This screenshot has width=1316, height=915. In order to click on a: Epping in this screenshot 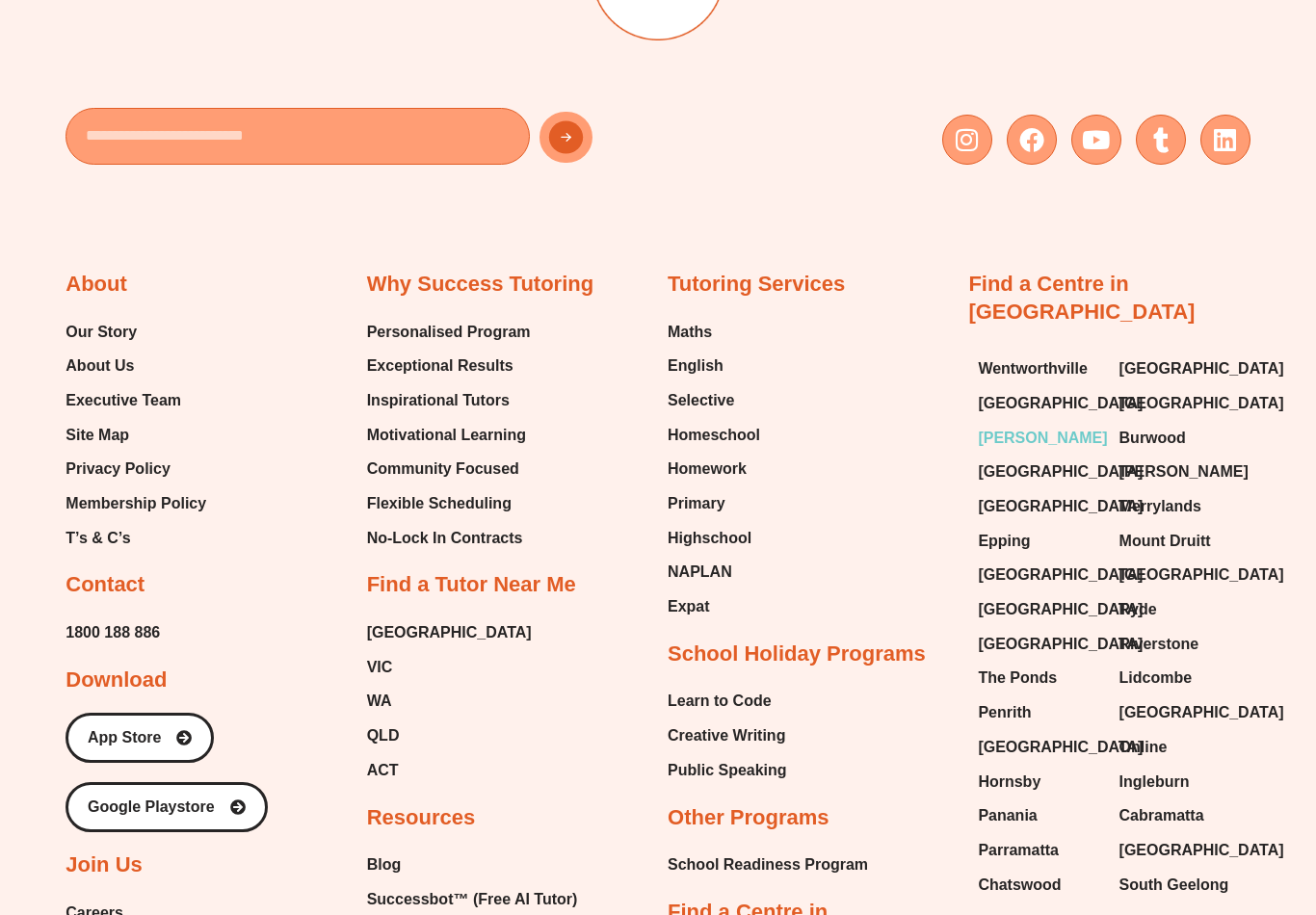, I will do `click(1038, 542)`.